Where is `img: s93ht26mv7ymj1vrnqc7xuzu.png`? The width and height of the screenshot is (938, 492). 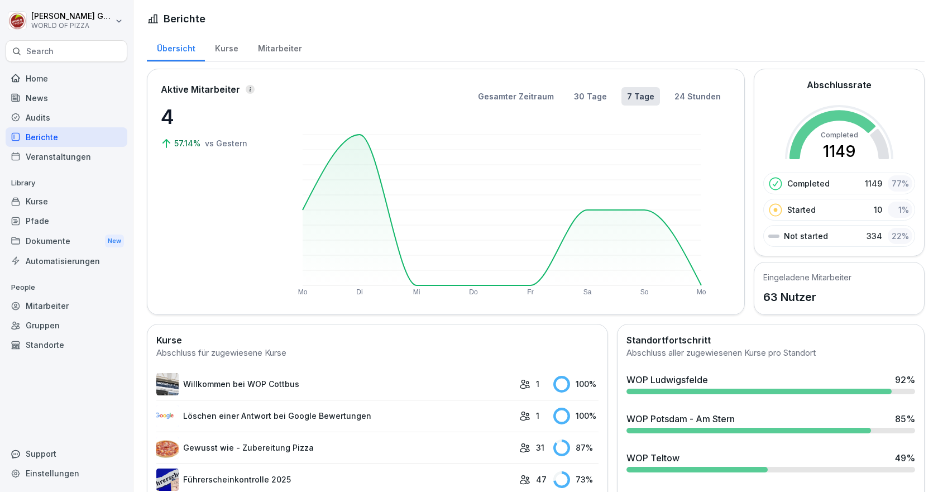
img: s93ht26mv7ymj1vrnqc7xuzu.png is located at coordinates (168, 448).